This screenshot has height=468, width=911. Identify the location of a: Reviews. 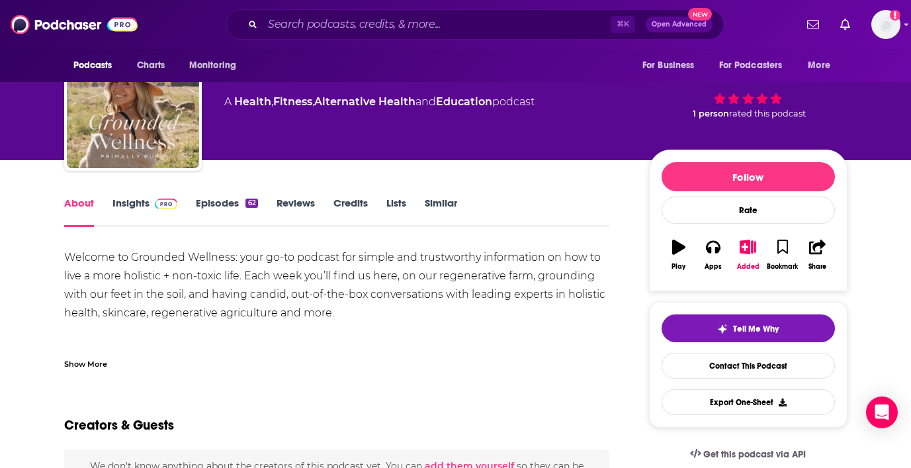
(296, 212).